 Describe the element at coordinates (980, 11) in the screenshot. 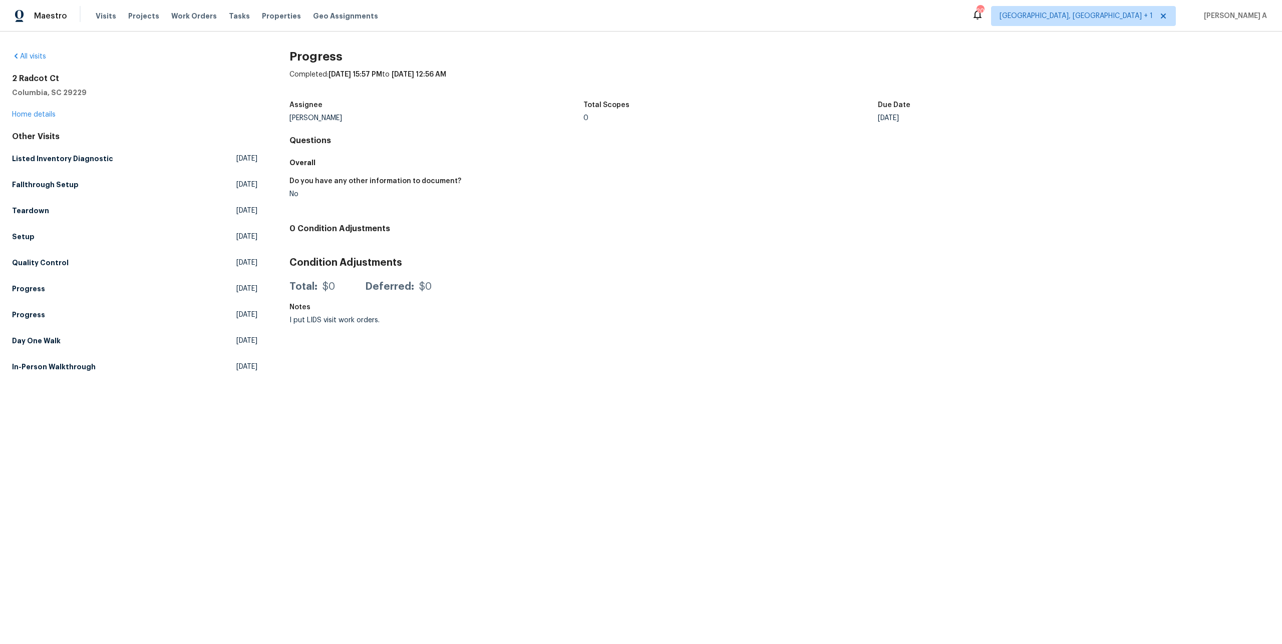

I see `div: 20` at that location.